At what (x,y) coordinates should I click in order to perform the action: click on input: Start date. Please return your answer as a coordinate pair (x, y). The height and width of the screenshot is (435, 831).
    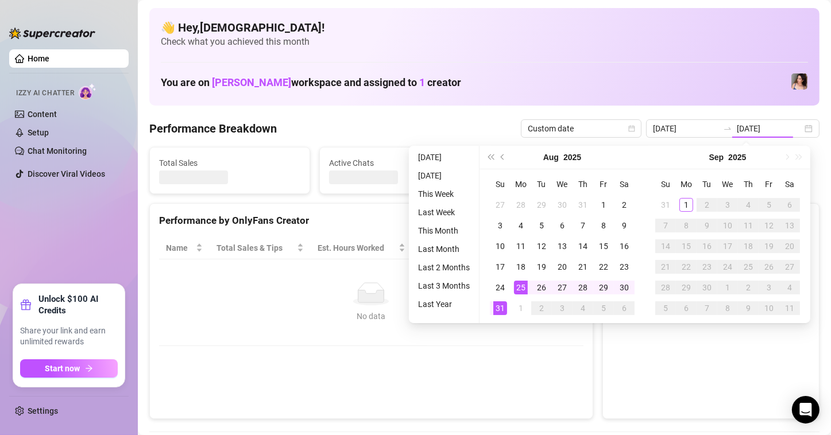
    Looking at the image, I should click on (685, 129).